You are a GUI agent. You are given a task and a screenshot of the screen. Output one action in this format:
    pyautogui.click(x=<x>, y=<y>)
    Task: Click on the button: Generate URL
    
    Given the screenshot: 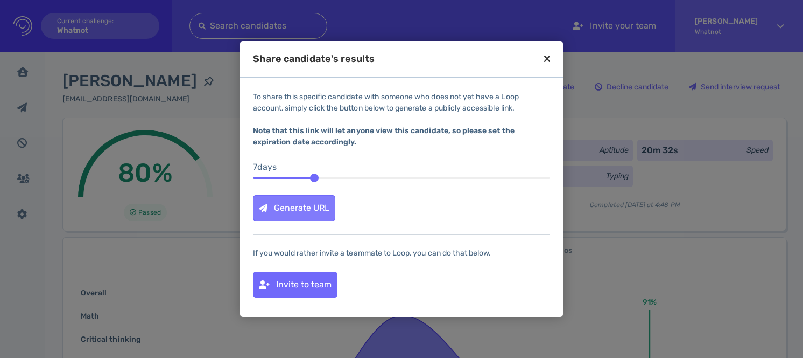 What is the action you would take?
    pyautogui.click(x=294, y=208)
    